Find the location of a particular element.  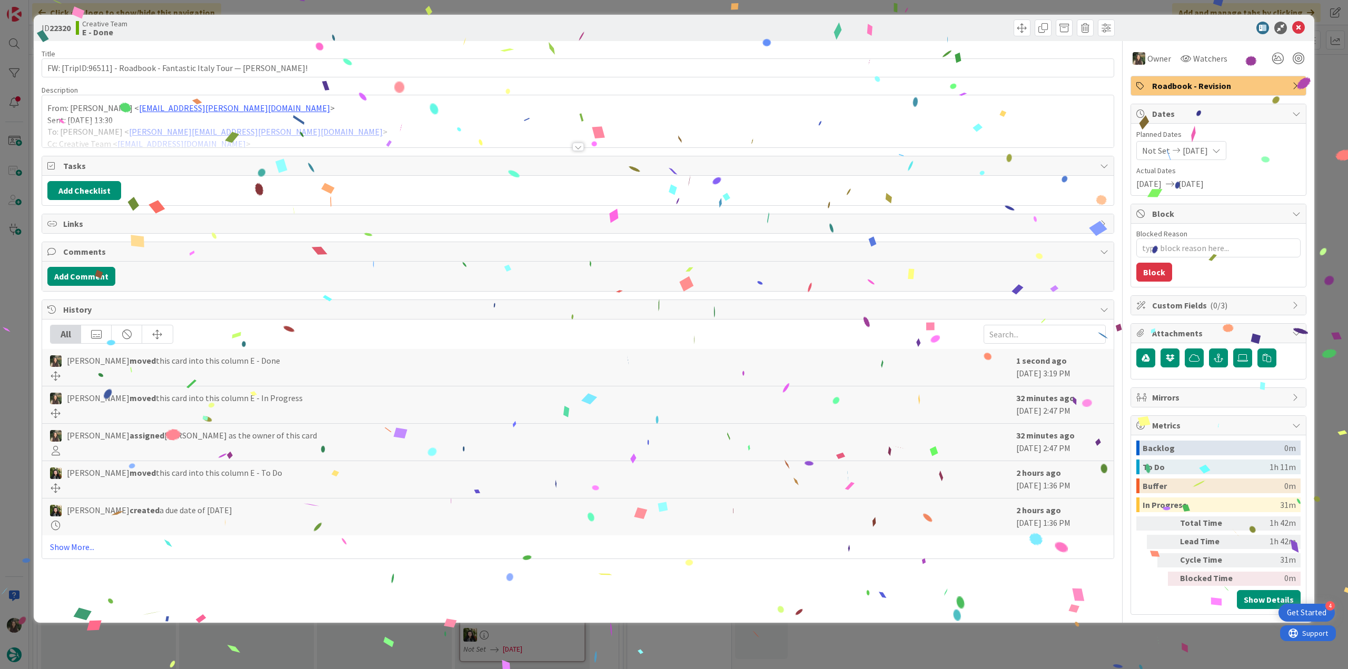

div: To Do is located at coordinates (1206, 467).